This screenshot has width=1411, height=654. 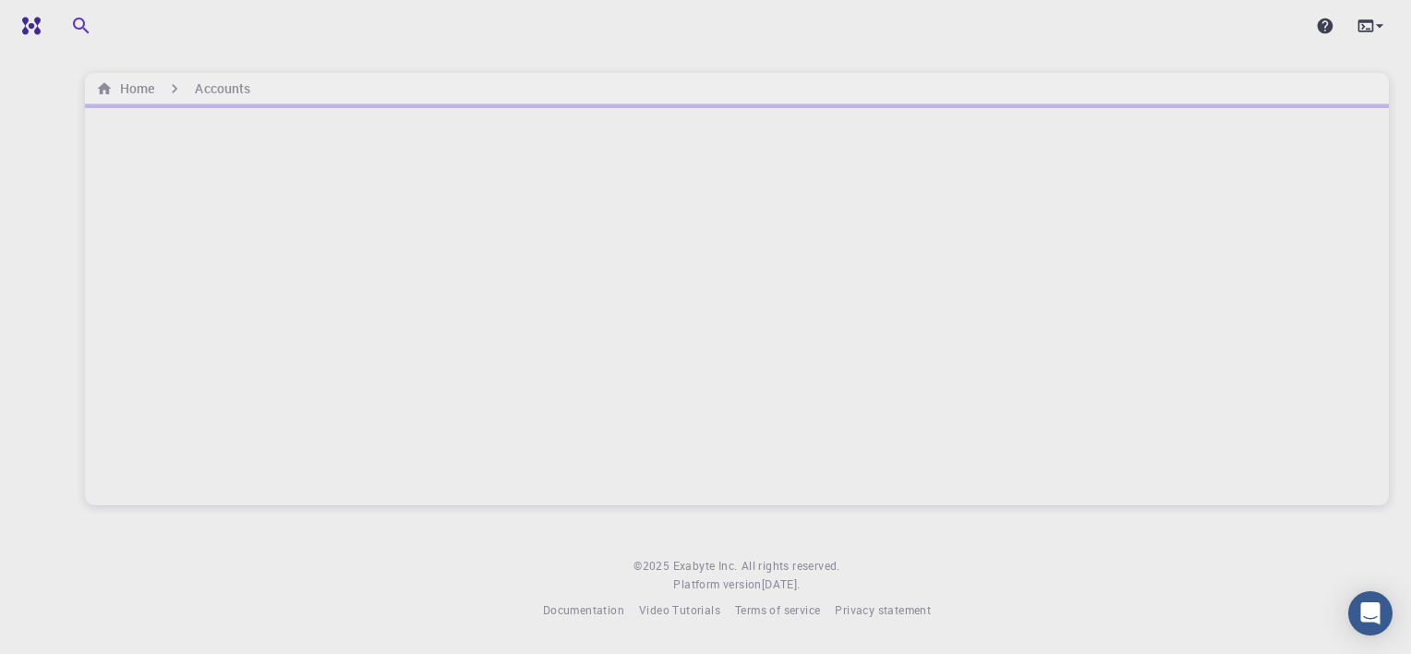 I want to click on nav: breadcrumb, so click(x=173, y=89).